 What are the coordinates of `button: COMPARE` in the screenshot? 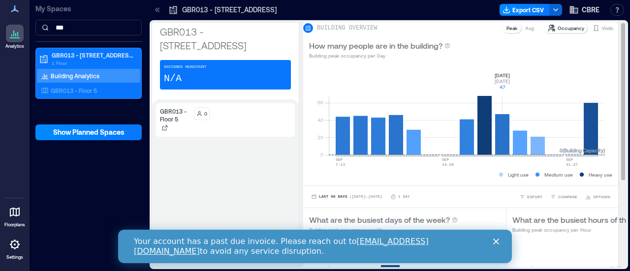 It's located at (563, 197).